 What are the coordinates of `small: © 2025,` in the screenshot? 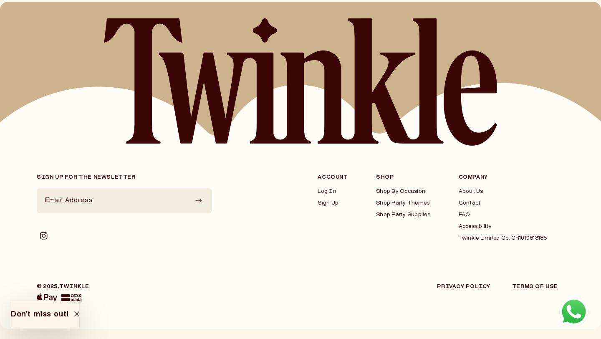 It's located at (63, 287).